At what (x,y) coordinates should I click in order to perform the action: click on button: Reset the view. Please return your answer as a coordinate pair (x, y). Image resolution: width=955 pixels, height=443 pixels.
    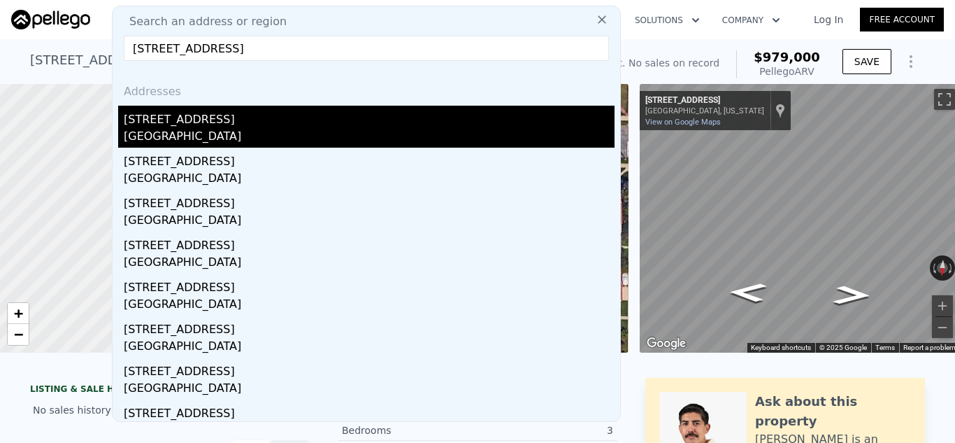
    Looking at the image, I should click on (943, 267).